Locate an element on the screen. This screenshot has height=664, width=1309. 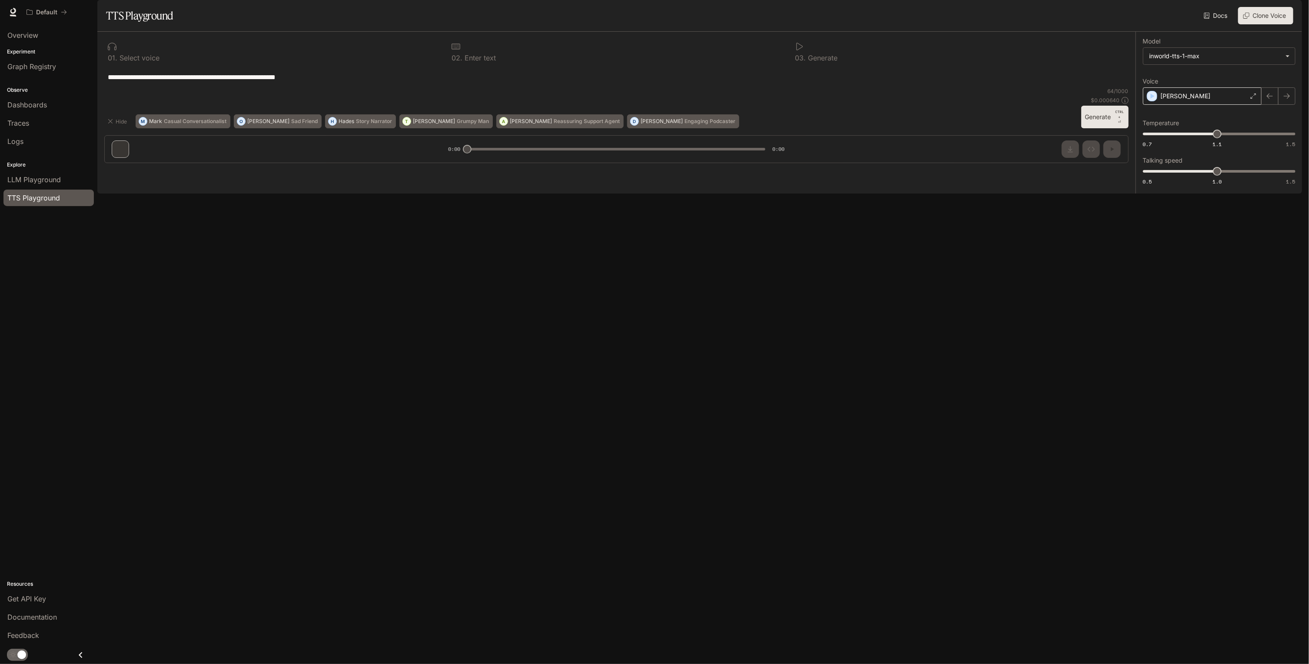
p: Temperature is located at coordinates (1162, 123).